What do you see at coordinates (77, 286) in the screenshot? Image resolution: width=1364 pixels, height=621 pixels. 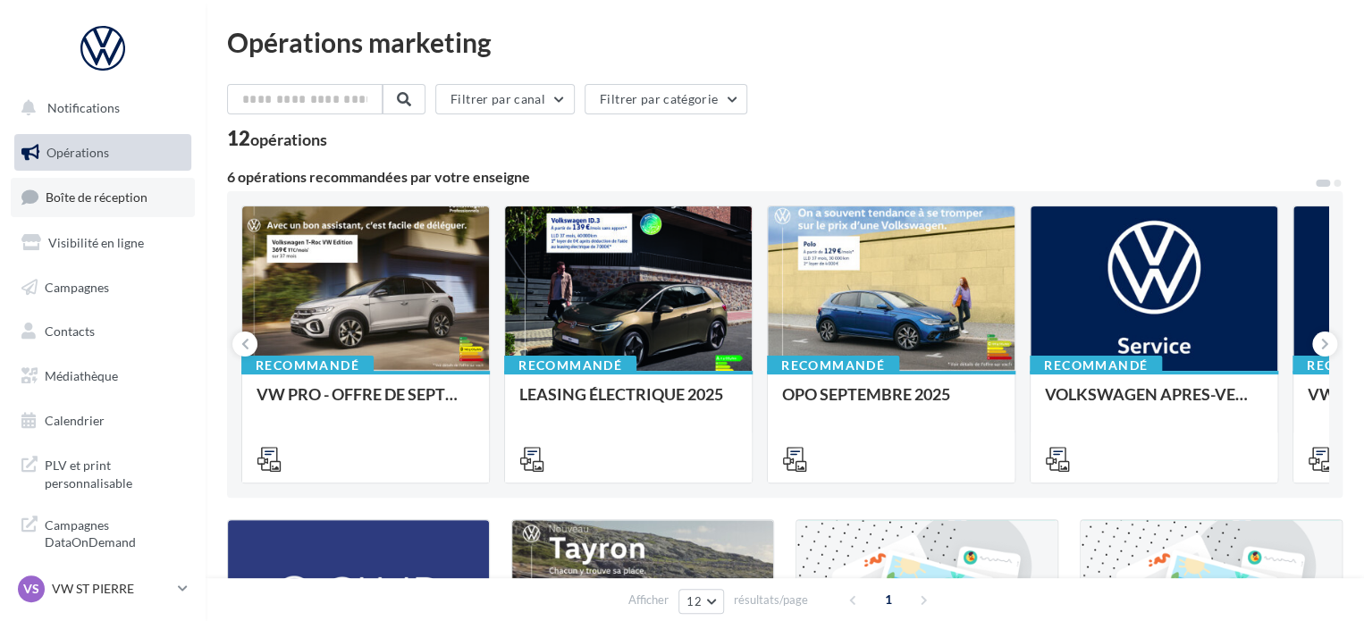 I see `span: Campagnes` at bounding box center [77, 286].